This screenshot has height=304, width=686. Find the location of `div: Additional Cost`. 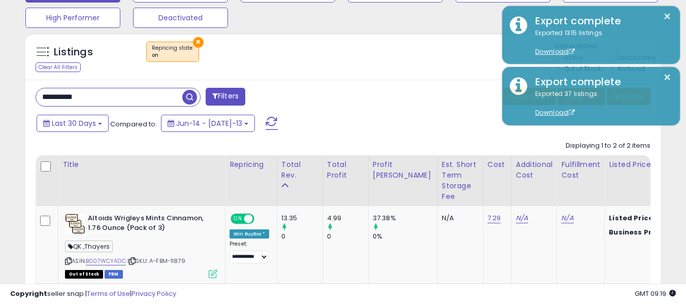

div: Additional Cost is located at coordinates (534, 170).